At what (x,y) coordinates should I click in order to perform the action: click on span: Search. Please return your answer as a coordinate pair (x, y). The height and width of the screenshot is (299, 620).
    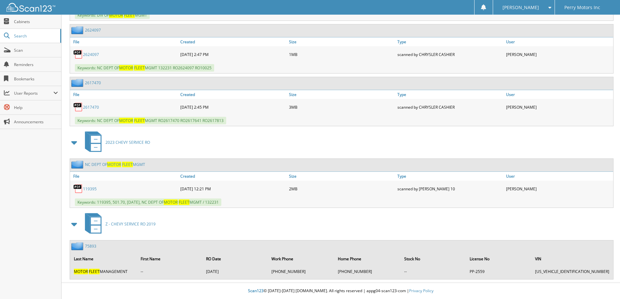
    Looking at the image, I should click on (35, 36).